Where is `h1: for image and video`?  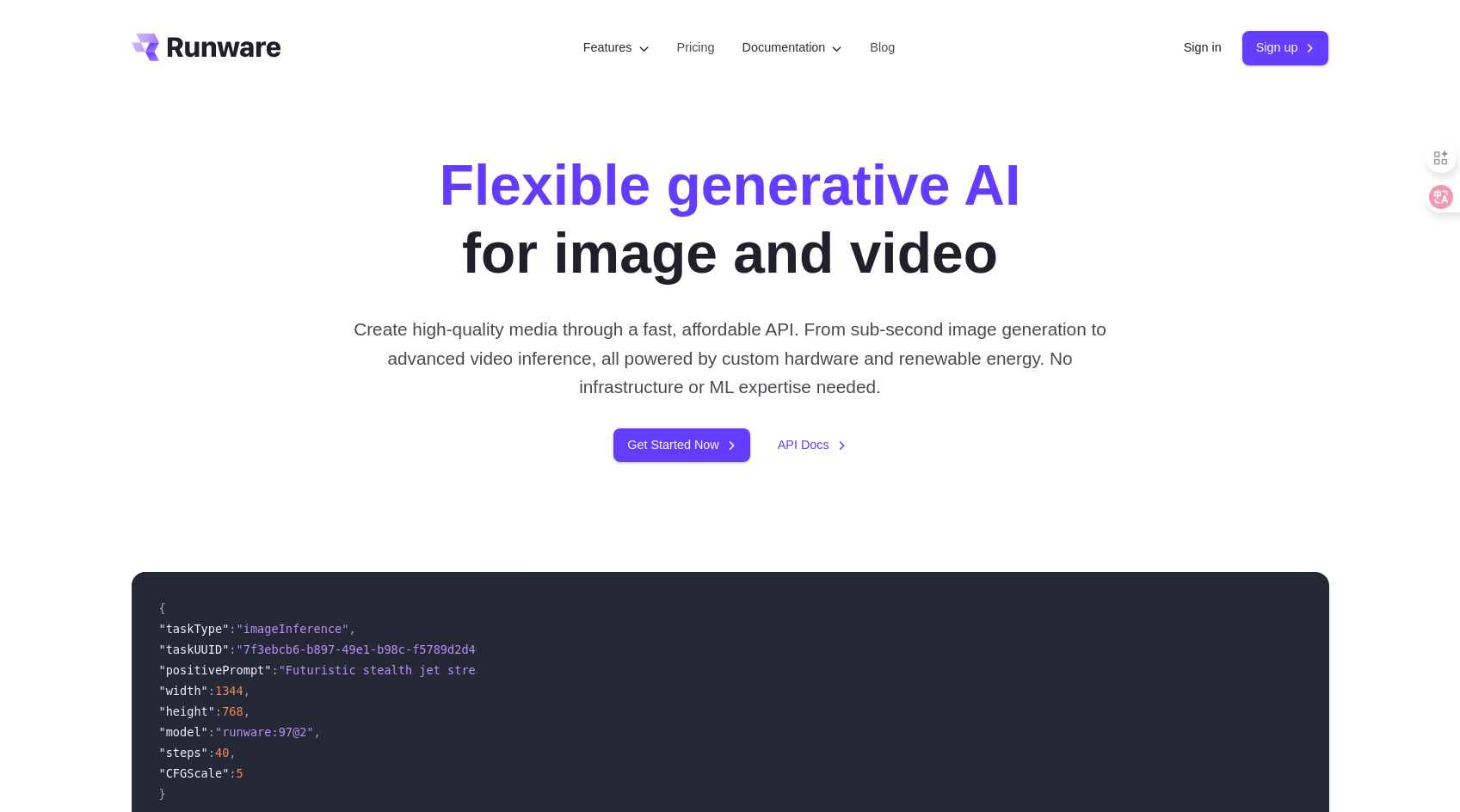
h1: for image and video is located at coordinates (730, 219).